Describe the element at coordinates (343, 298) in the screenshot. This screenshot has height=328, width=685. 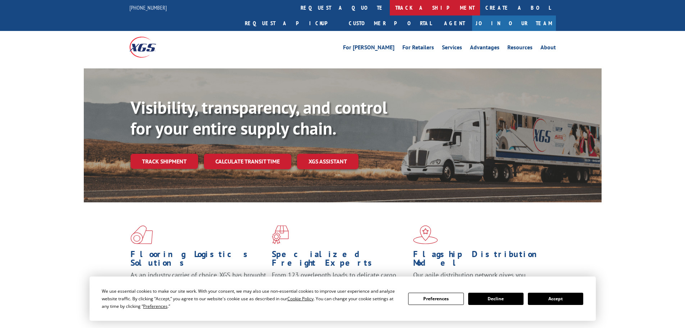
I see `div: Cookie Consent Prompt` at that location.